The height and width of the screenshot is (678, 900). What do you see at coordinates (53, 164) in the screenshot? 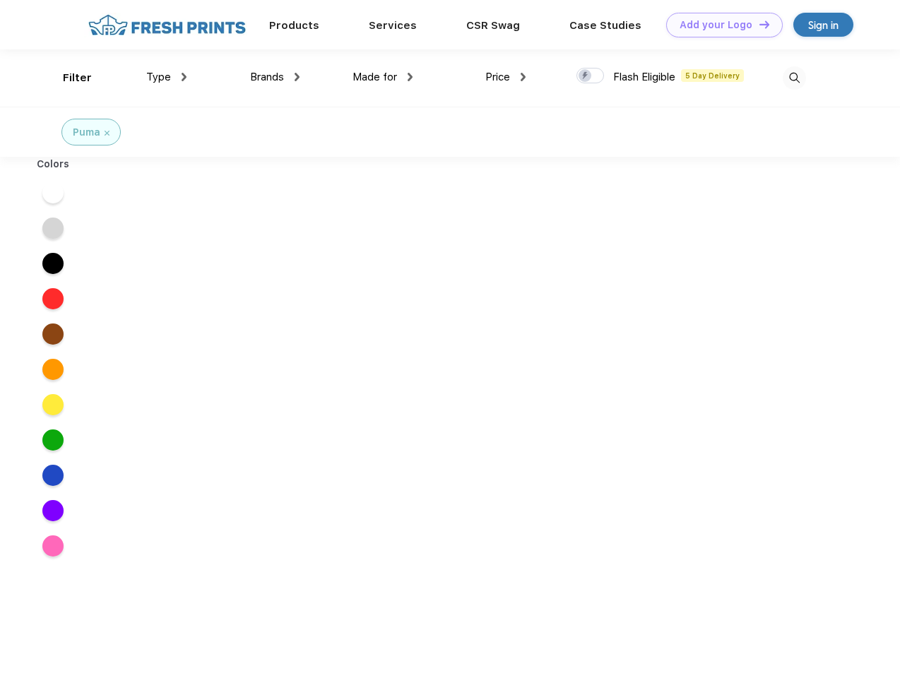
I see `div: Colors` at bounding box center [53, 164].